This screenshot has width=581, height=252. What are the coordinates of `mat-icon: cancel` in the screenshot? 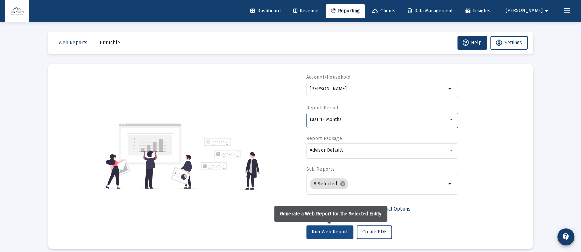 It's located at (343, 184).